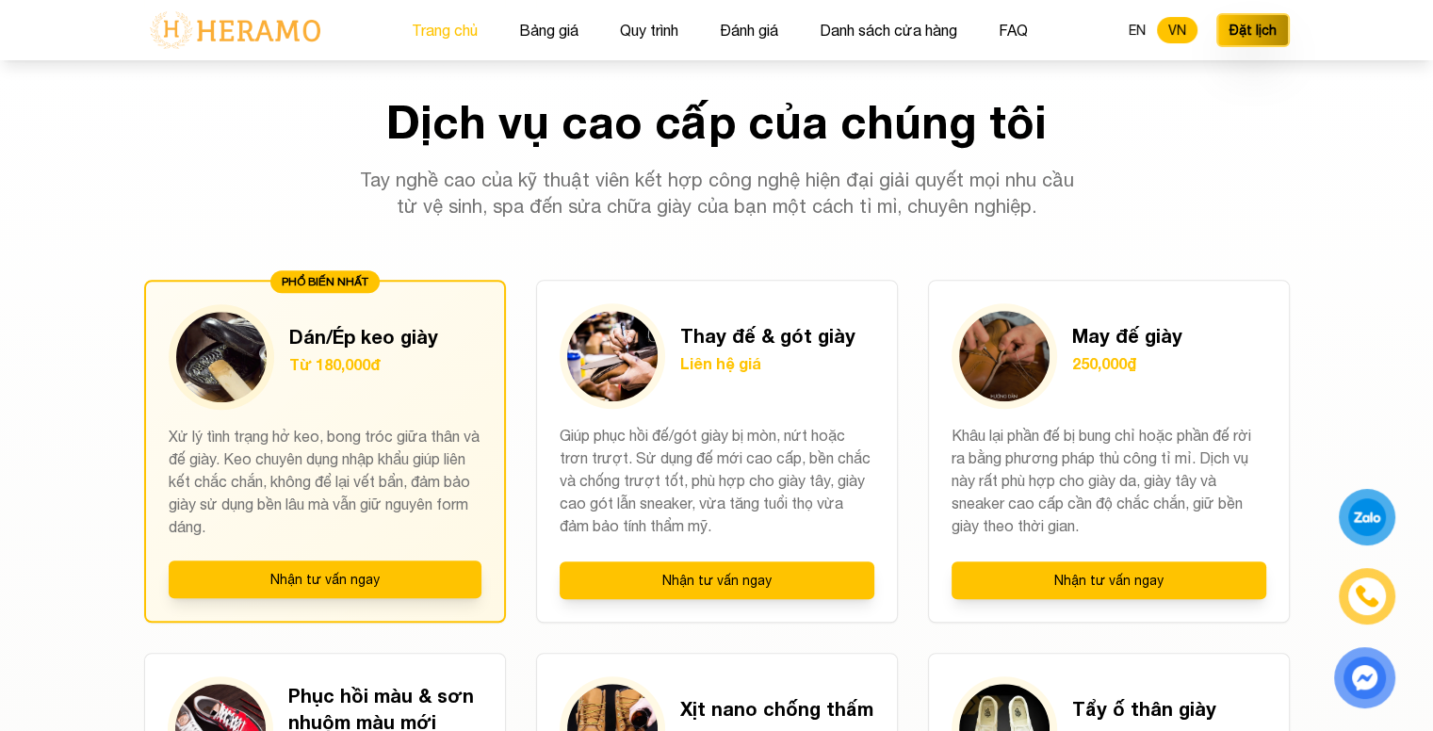 This screenshot has width=1433, height=731. I want to click on h3: Xịt nano chống thấm, so click(776, 708).